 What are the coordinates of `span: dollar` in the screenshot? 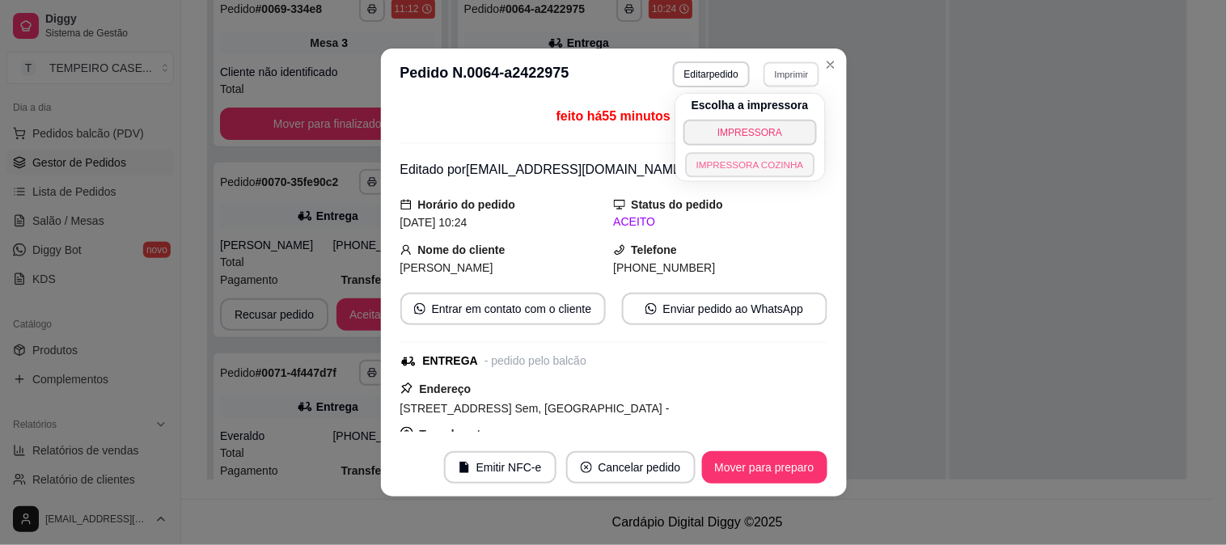 It's located at (407, 433).